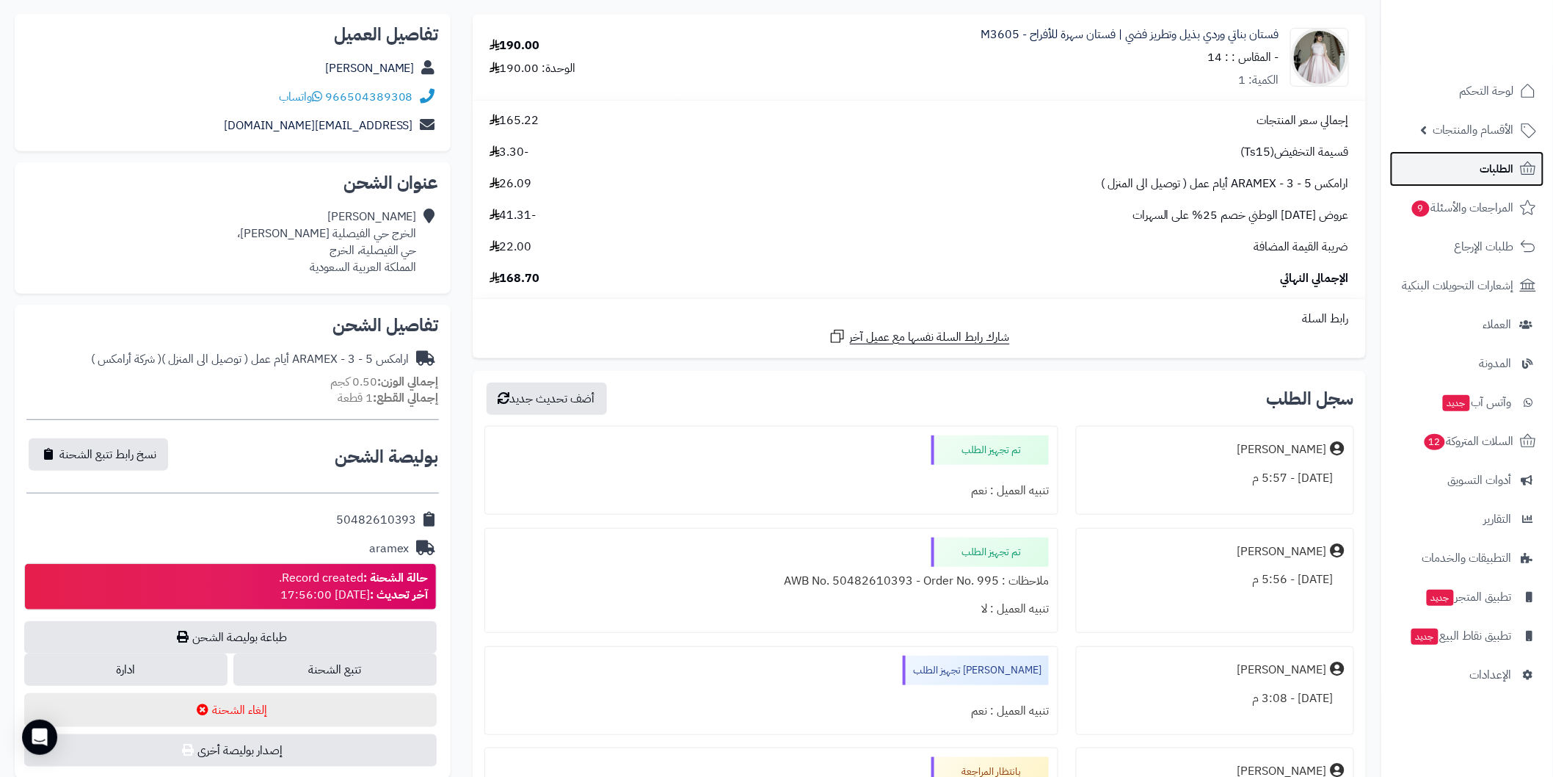 Image resolution: width=1553 pixels, height=777 pixels. Describe the element at coordinates (1301, 247) in the screenshot. I see `span: ضريبة القيمة المضافة` at that location.